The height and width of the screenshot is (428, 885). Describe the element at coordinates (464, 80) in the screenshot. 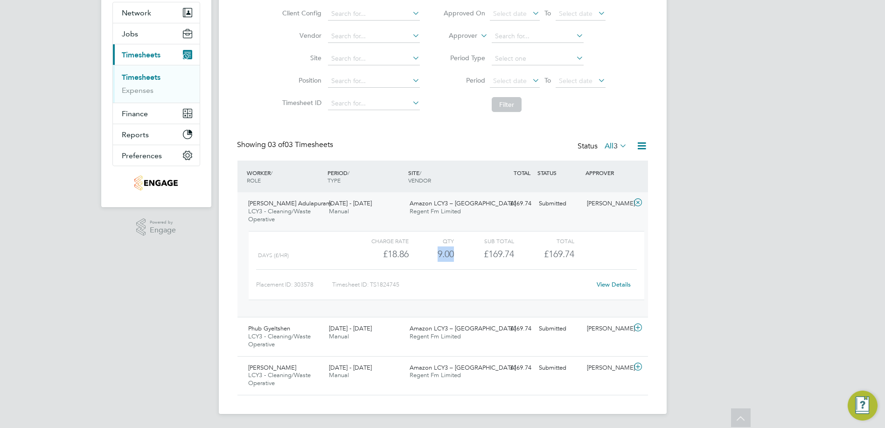

I see `label: Period` at that location.